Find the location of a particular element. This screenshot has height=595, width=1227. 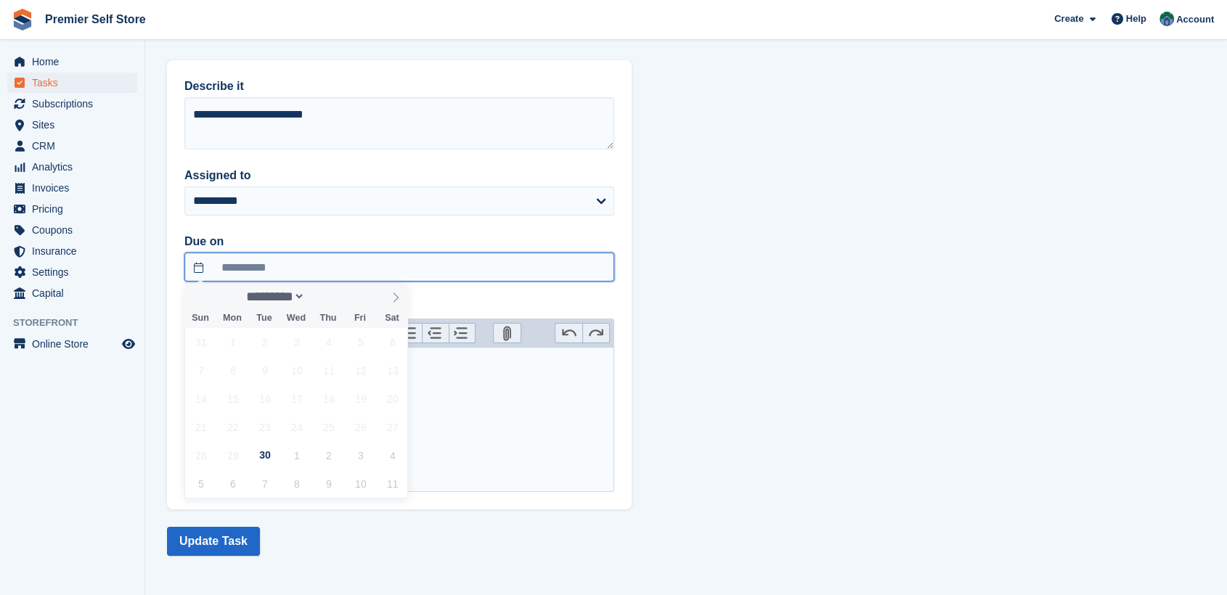

button: Decrease Level is located at coordinates (435, 333).